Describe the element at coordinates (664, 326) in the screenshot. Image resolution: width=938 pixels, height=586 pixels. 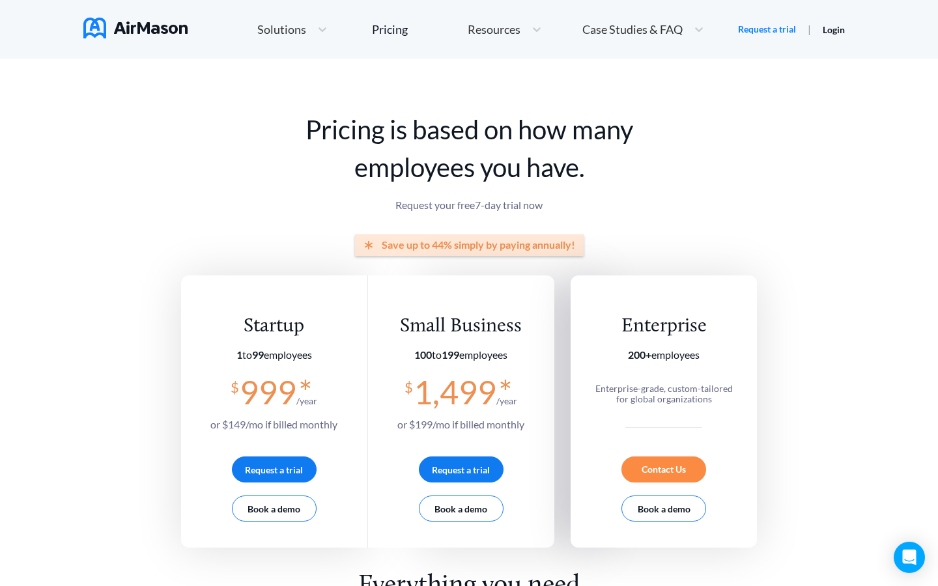
I see `div: Enterprise` at that location.